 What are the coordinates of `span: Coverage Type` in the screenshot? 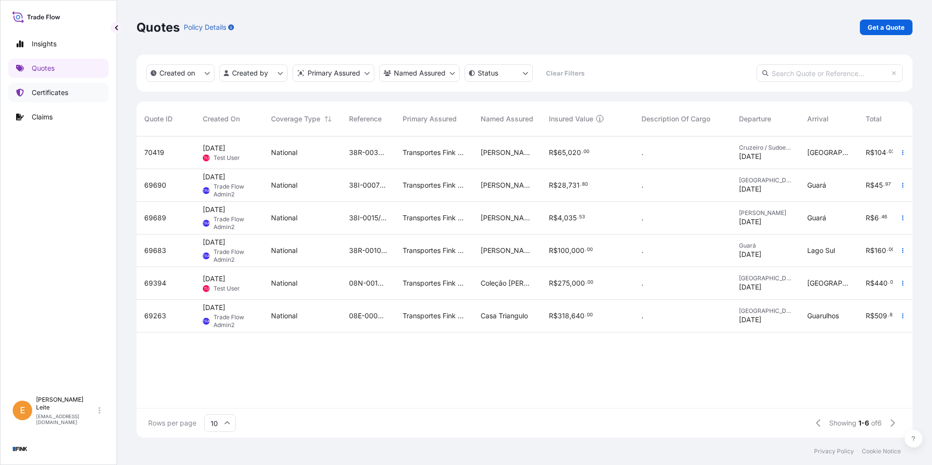 It's located at (295, 119).